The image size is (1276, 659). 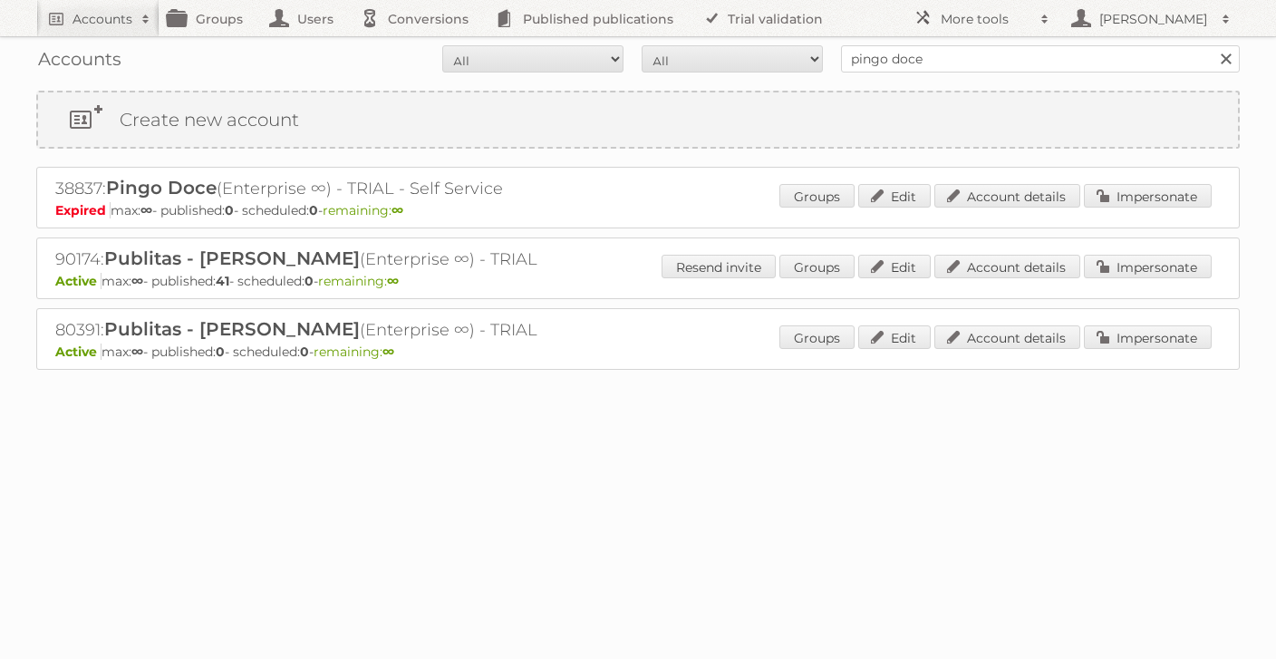 I want to click on span: Expired, so click(x=82, y=210).